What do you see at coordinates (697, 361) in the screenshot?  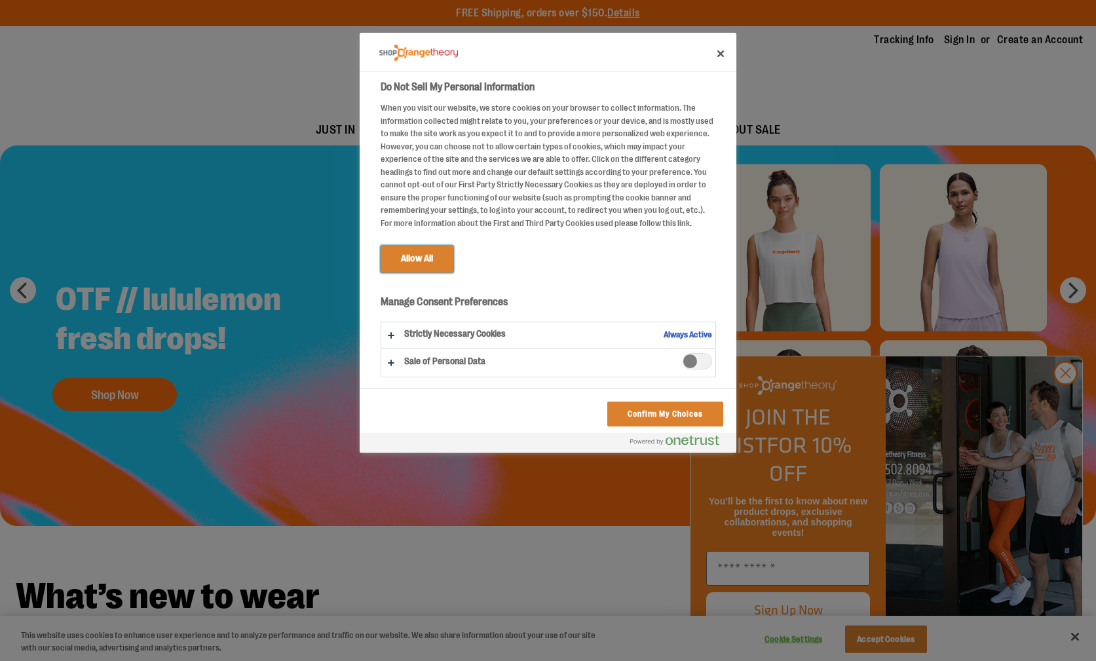 I see `span: Sale of Personal Data` at bounding box center [697, 361].